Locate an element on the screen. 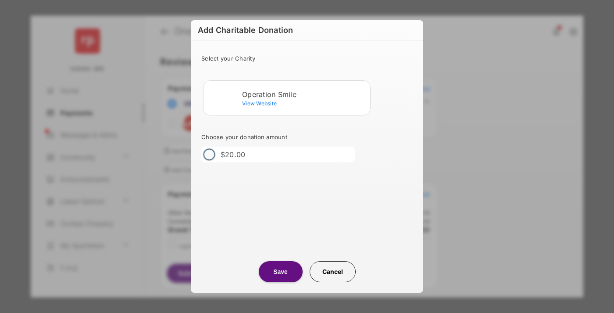  div: Operation Smile is located at coordinates (304, 94).